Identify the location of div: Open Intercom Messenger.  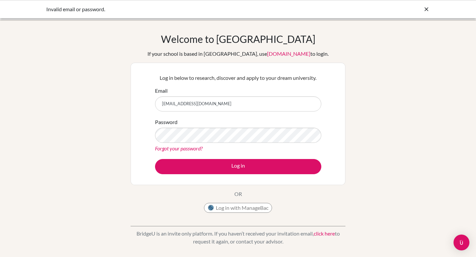
(461, 243).